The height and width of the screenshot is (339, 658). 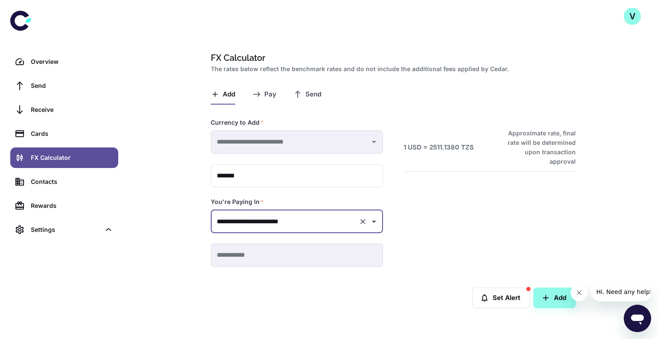 What do you see at coordinates (237, 202) in the screenshot?
I see `label: You're Paying In` at bounding box center [237, 202].